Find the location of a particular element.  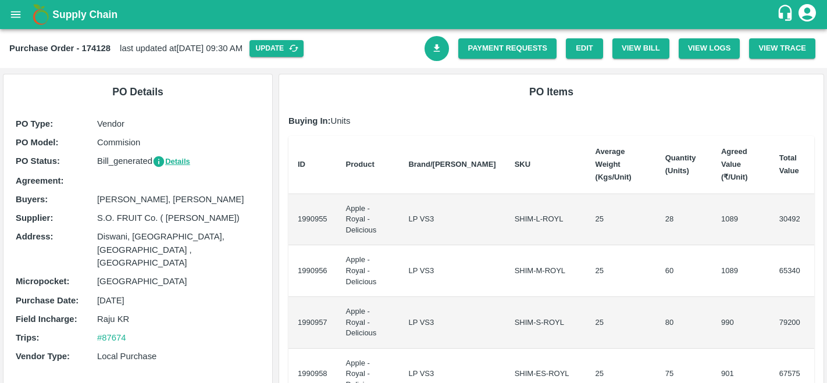

td: 990 is located at coordinates (741, 323).